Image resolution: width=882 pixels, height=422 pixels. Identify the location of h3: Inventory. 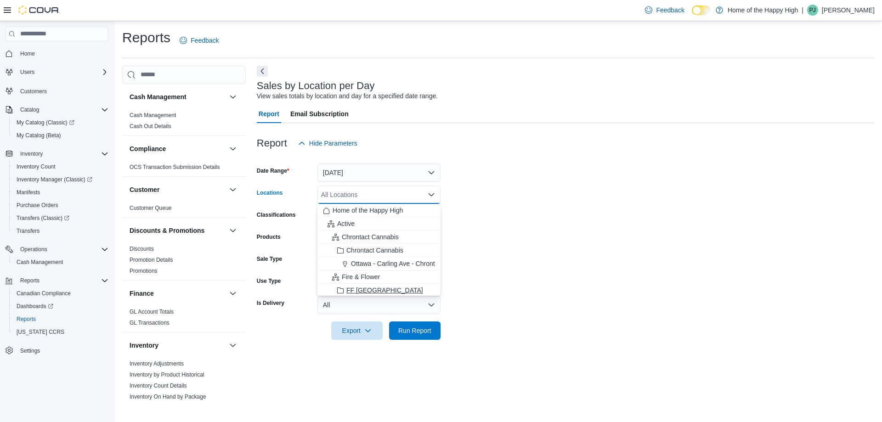
(144, 345).